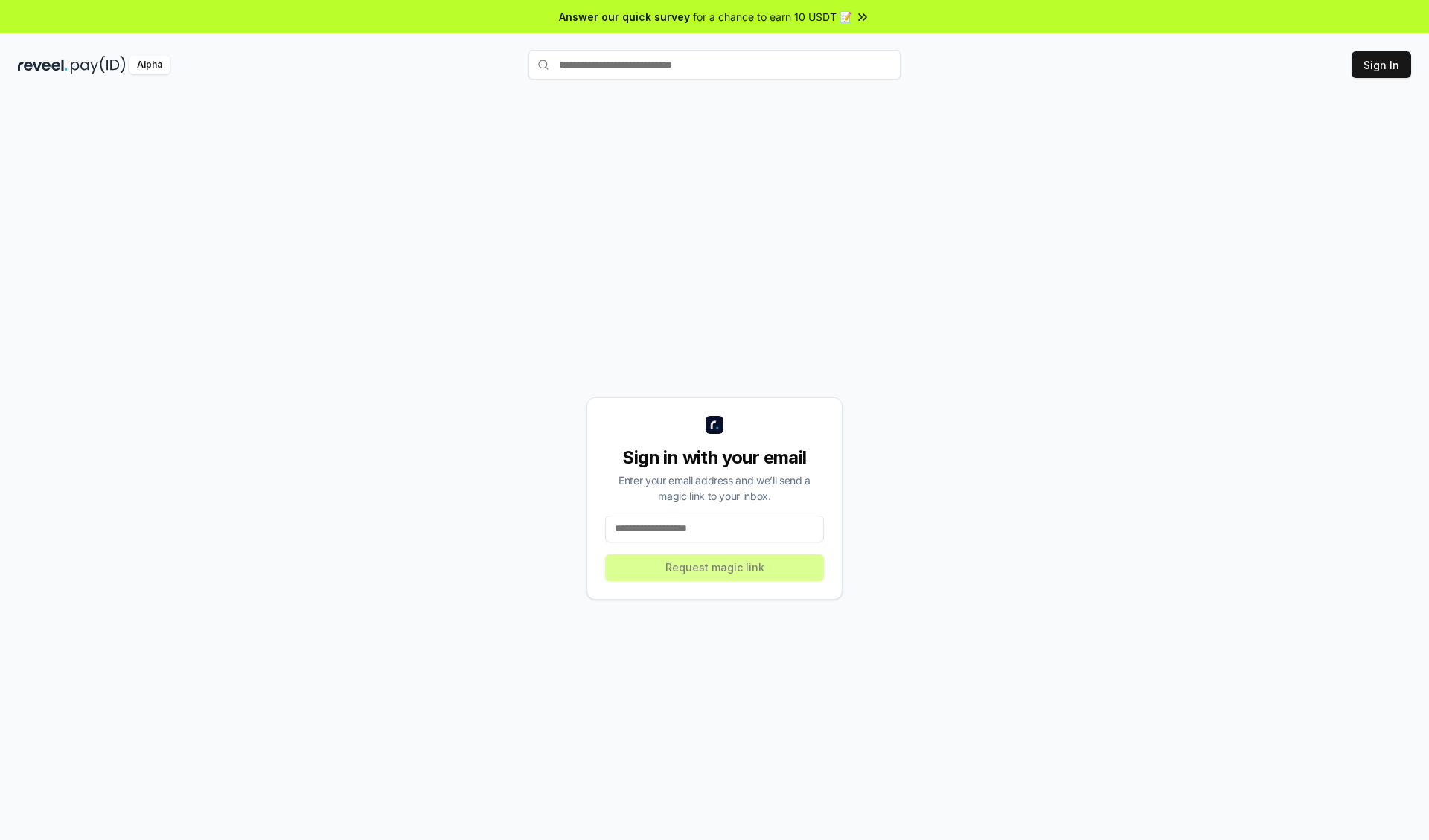 The width and height of the screenshot is (1429, 840). What do you see at coordinates (714, 457) in the screenshot?
I see `div: Sign in with your email` at bounding box center [714, 457].